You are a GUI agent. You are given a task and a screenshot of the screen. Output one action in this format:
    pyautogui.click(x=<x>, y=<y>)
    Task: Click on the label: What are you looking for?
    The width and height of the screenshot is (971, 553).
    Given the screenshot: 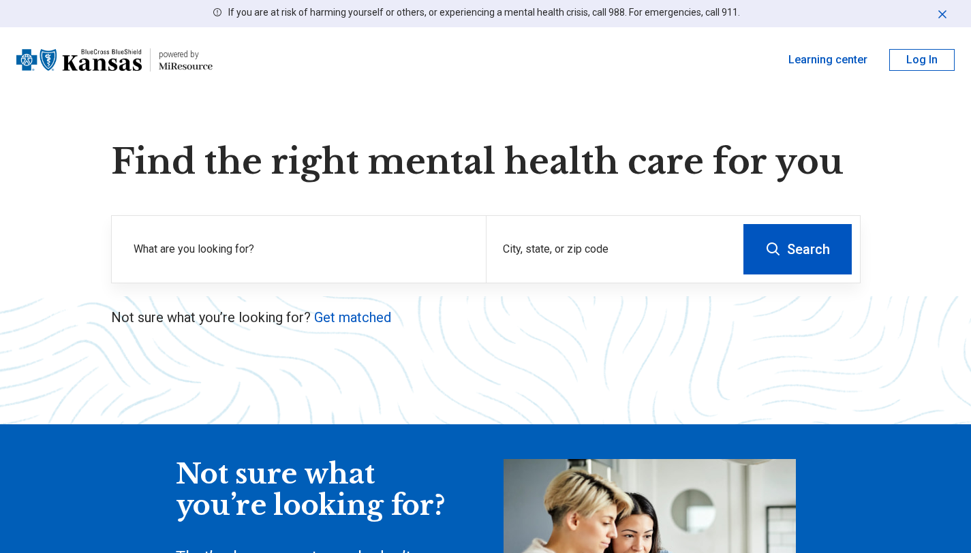 What is the action you would take?
    pyautogui.click(x=301, y=249)
    